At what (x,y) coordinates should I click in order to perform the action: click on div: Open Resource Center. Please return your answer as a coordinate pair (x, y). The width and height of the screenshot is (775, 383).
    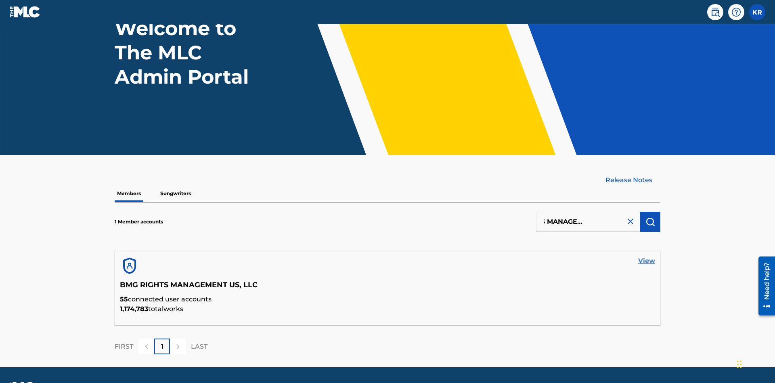
    Looking at the image, I should click on (14, 33).